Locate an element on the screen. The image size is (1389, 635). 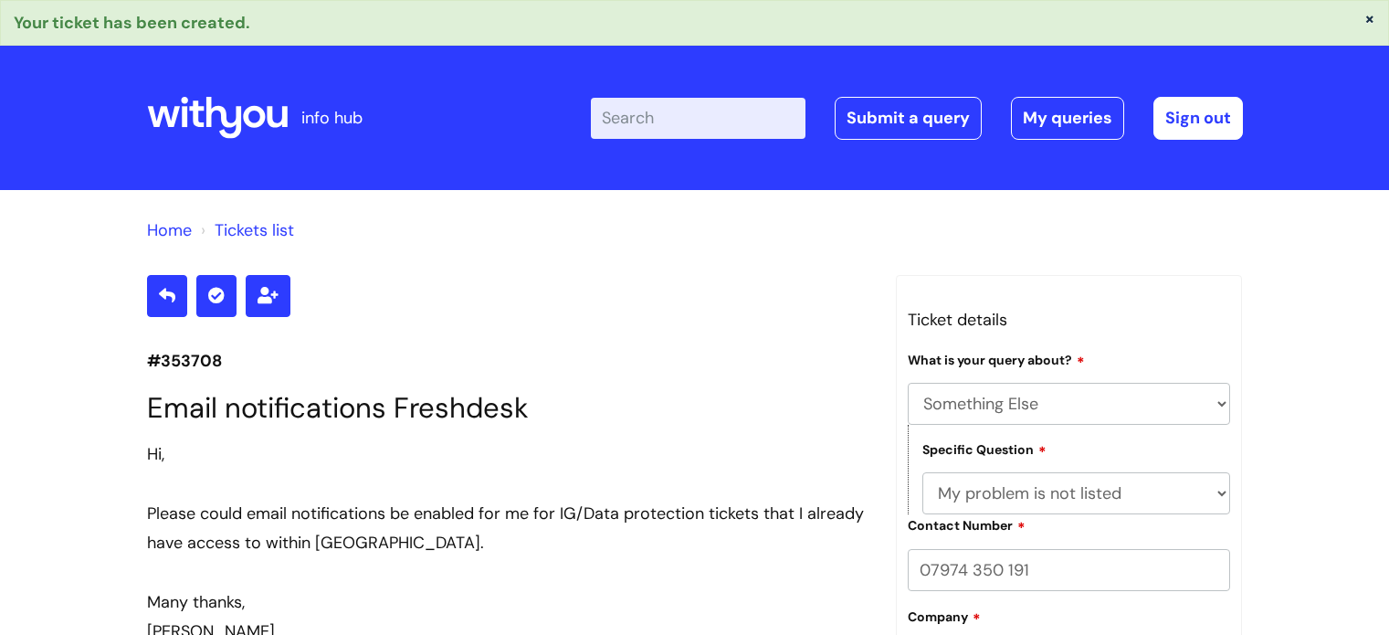
input: Search is located at coordinates (698, 118).